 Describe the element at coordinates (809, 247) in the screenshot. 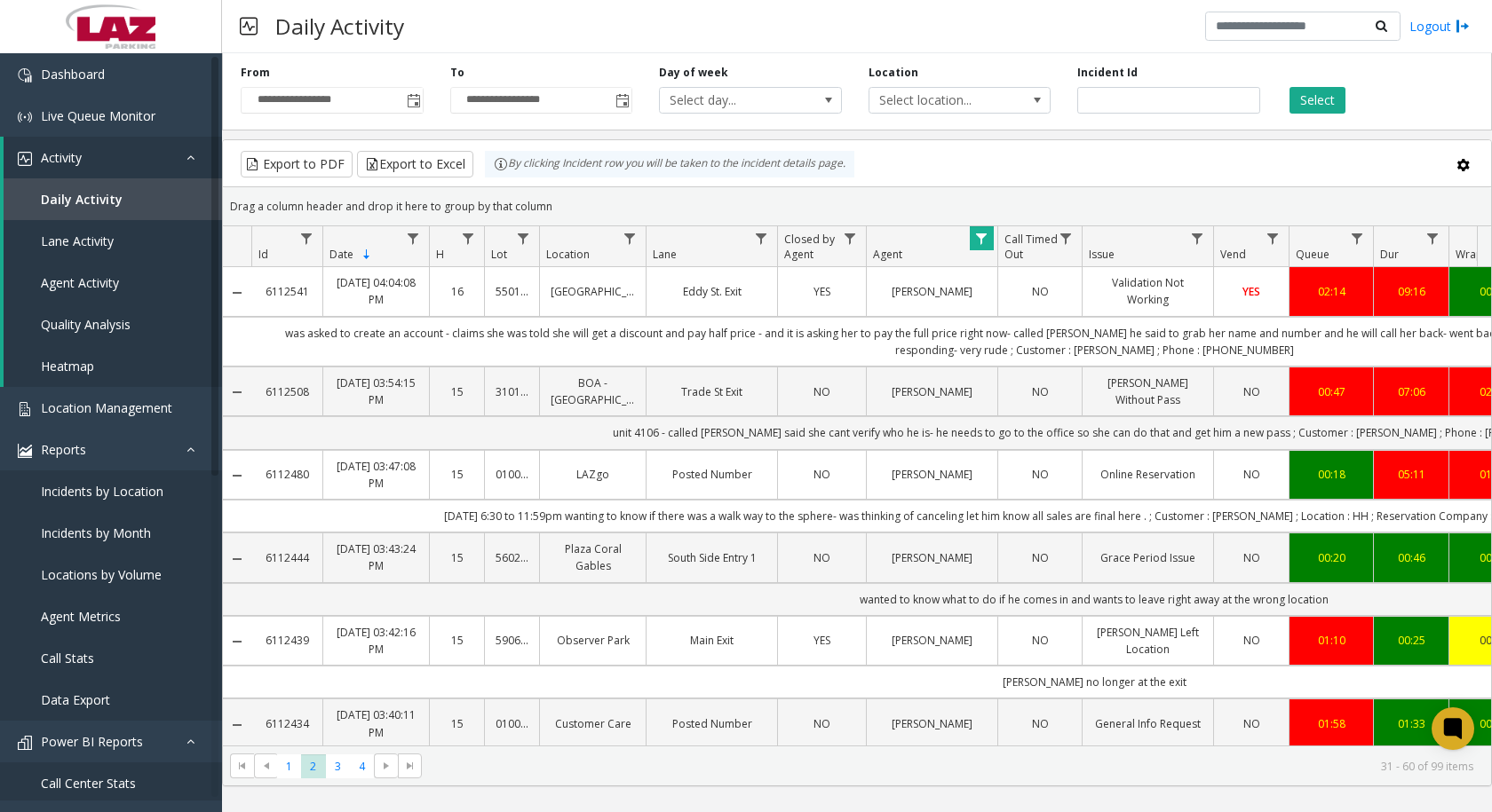

I see `span: Closed by Agent` at that location.